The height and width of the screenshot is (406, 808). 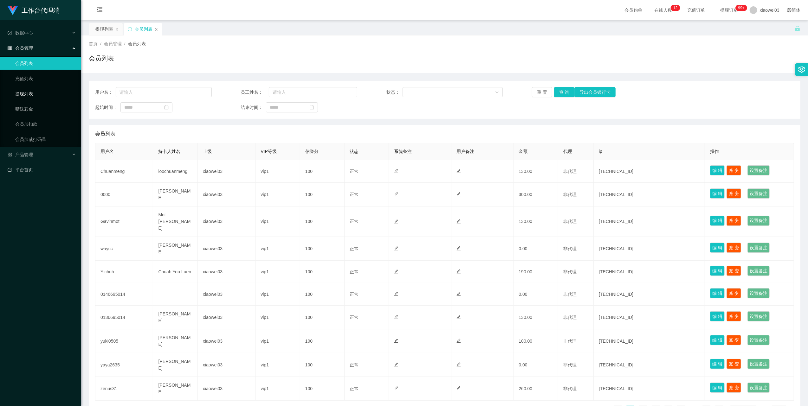 I want to click on span: 金额, so click(x=523, y=151).